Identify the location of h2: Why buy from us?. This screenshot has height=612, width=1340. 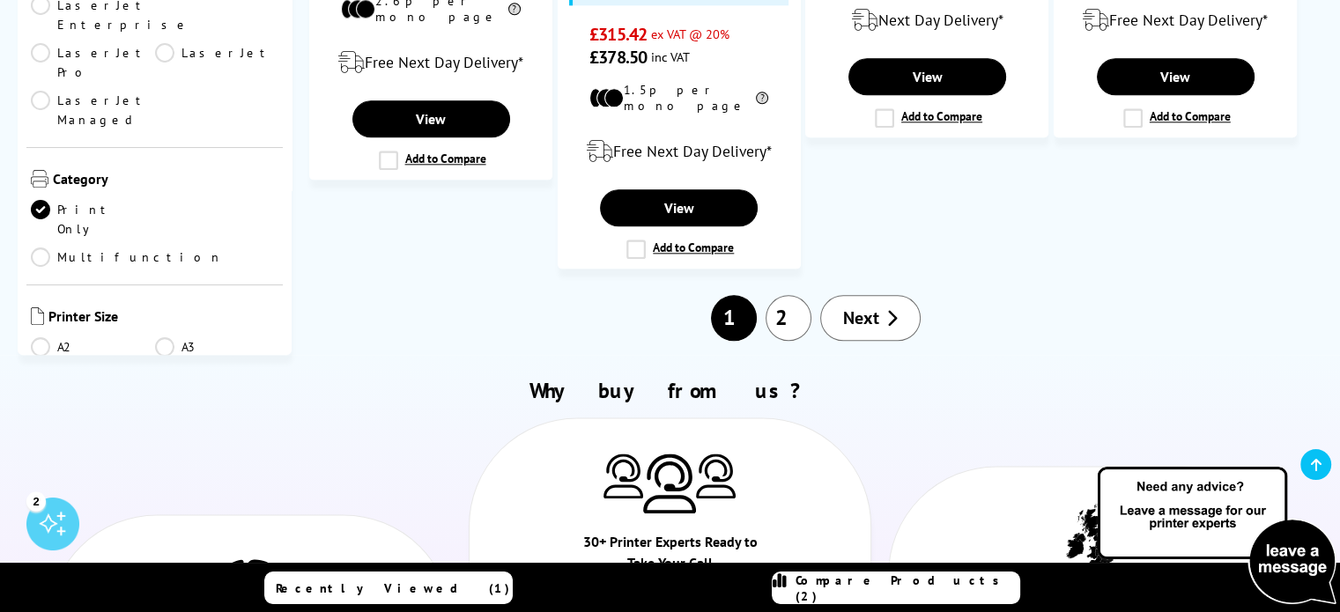
(670, 390).